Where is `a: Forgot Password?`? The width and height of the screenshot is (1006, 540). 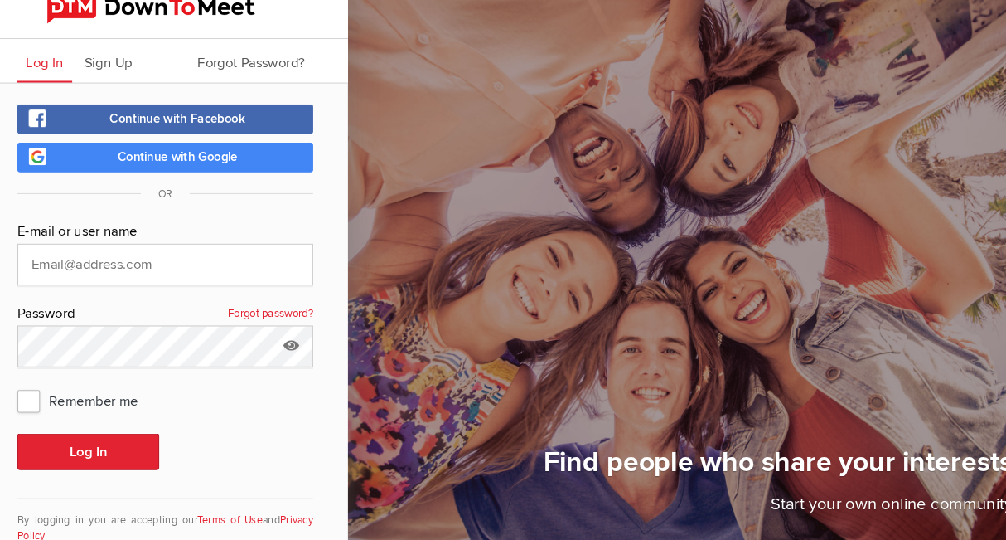 a: Forgot Password? is located at coordinates (255, 72).